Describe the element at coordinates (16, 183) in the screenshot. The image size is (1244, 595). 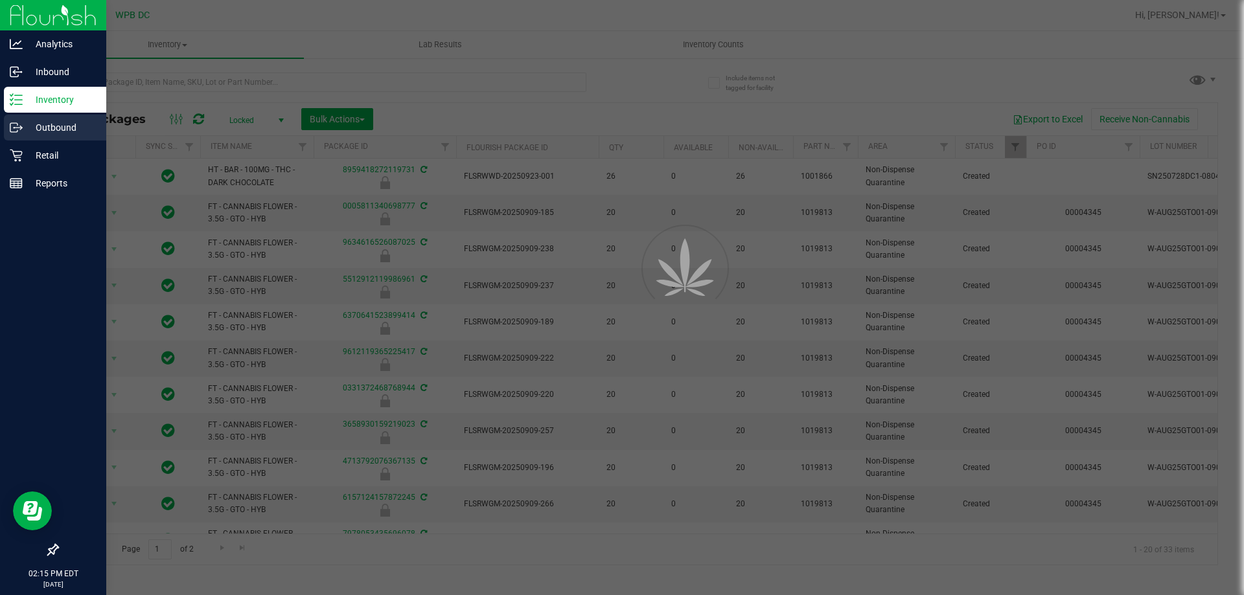
I see `inline-svg: Reports` at that location.